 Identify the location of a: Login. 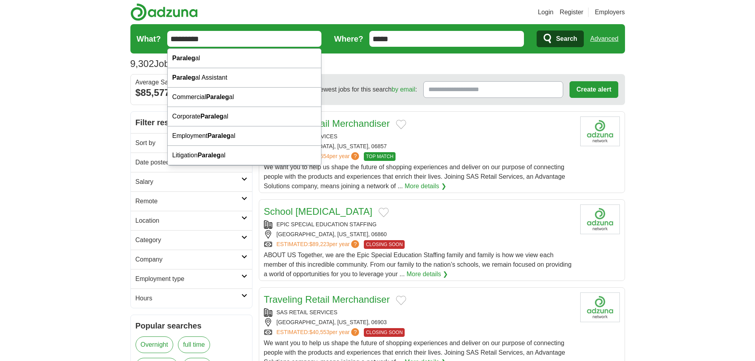
(545, 12).